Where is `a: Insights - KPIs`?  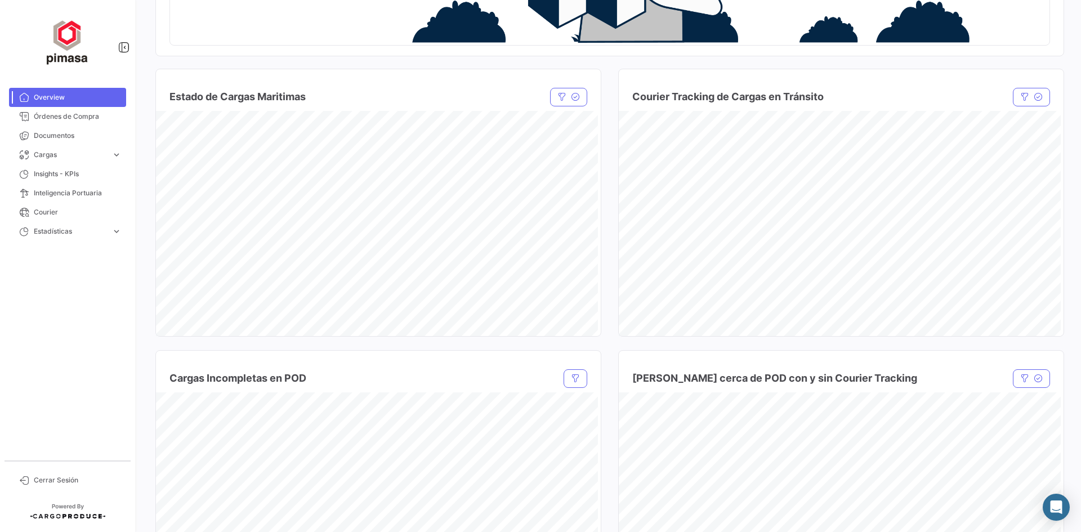 a: Insights - KPIs is located at coordinates (68, 174).